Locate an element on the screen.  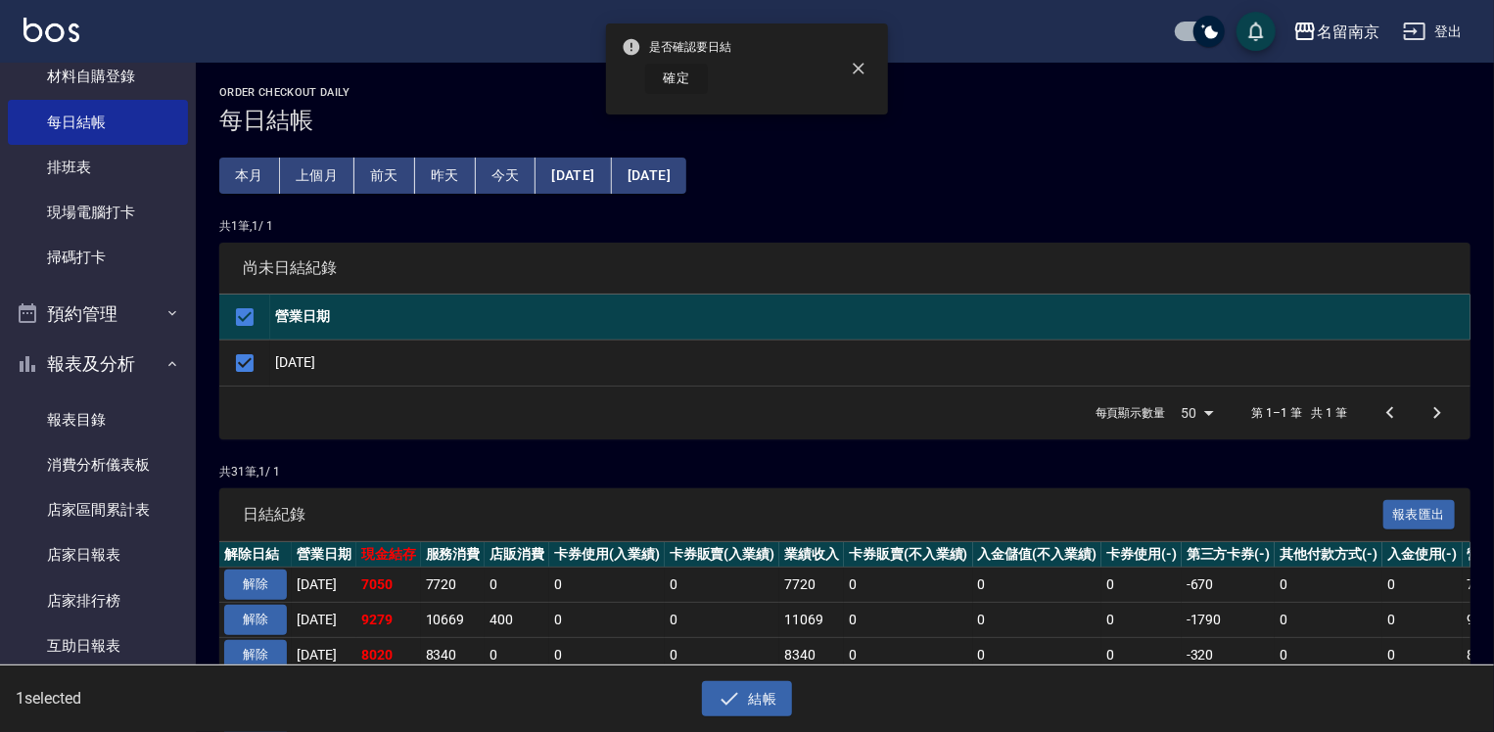
p: 共 31 筆, 1 / 1 is located at coordinates (845, 472).